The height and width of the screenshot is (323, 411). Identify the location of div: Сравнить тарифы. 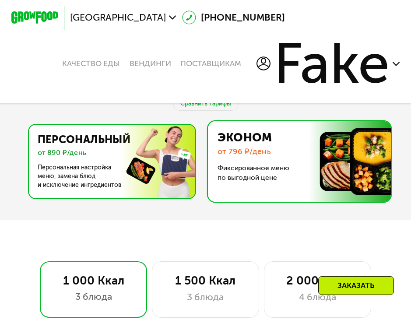
(206, 104).